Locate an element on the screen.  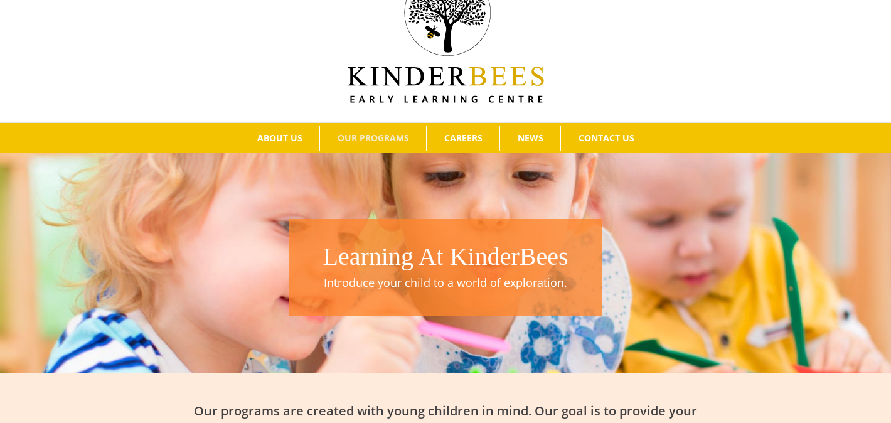
p: Introduce your child to a world of exploration. is located at coordinates (445, 282).